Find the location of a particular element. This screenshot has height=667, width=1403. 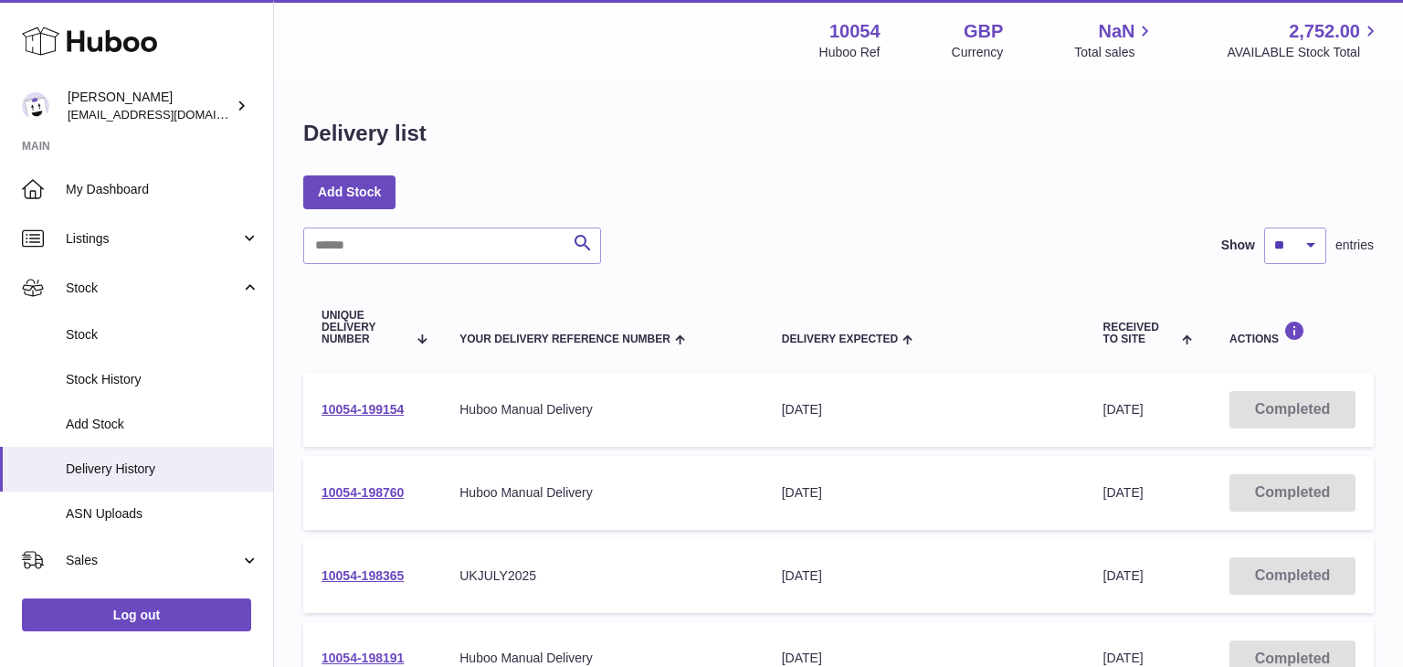

span: entries is located at coordinates (1354, 245).